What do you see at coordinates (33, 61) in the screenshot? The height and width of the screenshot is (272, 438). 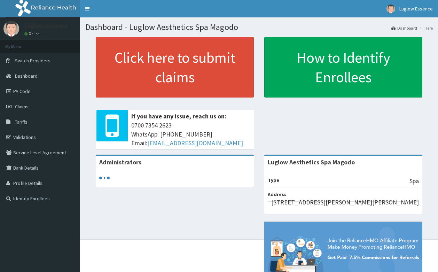 I see `span: Switch Providers` at bounding box center [33, 61].